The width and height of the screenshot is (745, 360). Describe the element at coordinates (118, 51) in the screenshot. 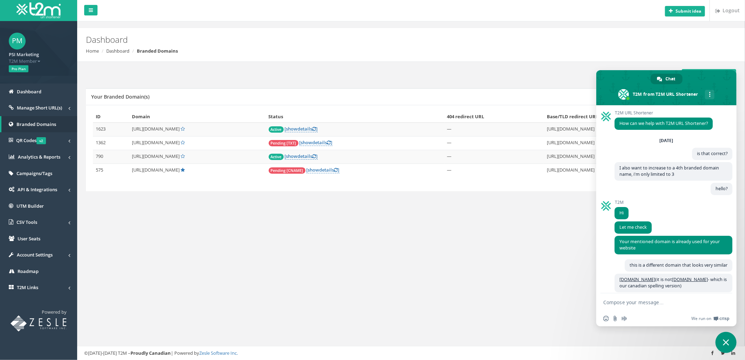

I see `a: Dashboard` at that location.